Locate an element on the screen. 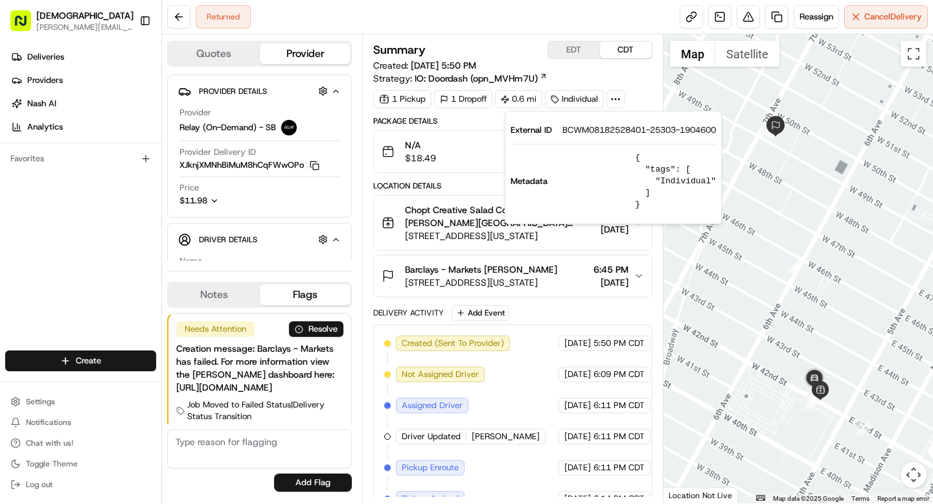 This screenshot has width=933, height=504. span: Chat with us! is located at coordinates (49, 443).